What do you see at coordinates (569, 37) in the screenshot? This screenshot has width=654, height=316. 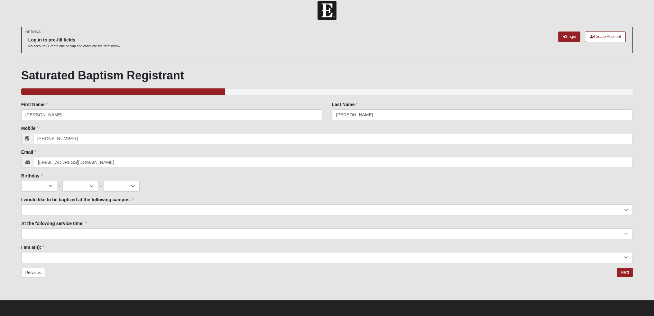 I see `a: Login` at bounding box center [569, 37].